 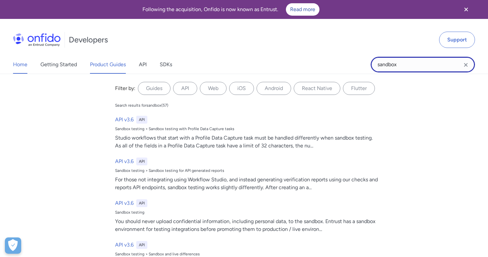 What do you see at coordinates (465, 65) in the screenshot?
I see `svg: Clear search field button` at bounding box center [465, 65].